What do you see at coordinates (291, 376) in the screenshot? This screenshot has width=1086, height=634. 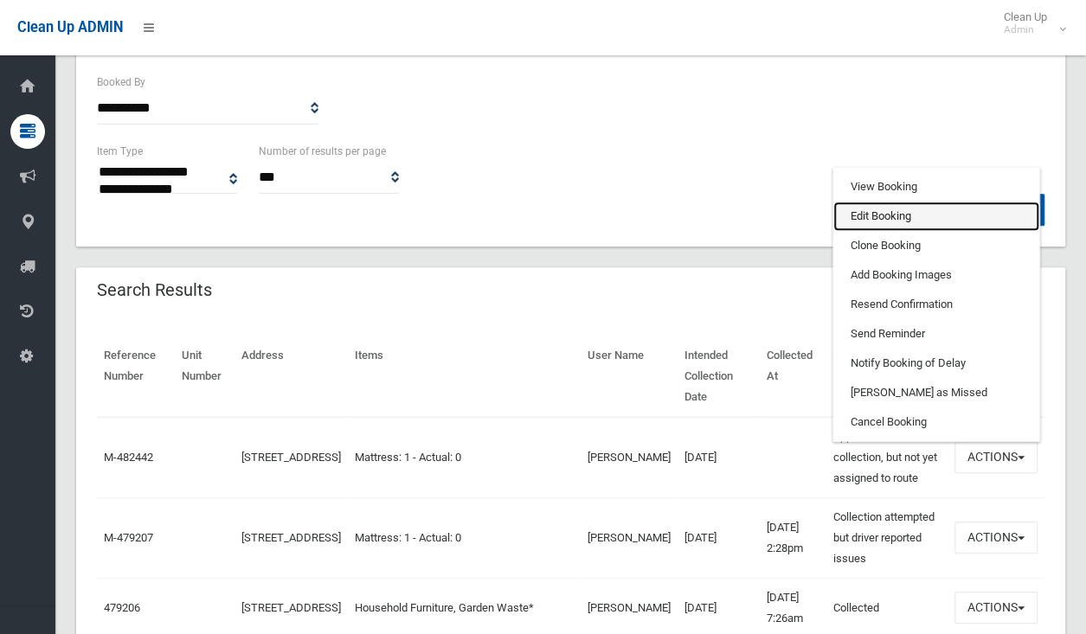 I see `th: Address` at bounding box center [291, 376].